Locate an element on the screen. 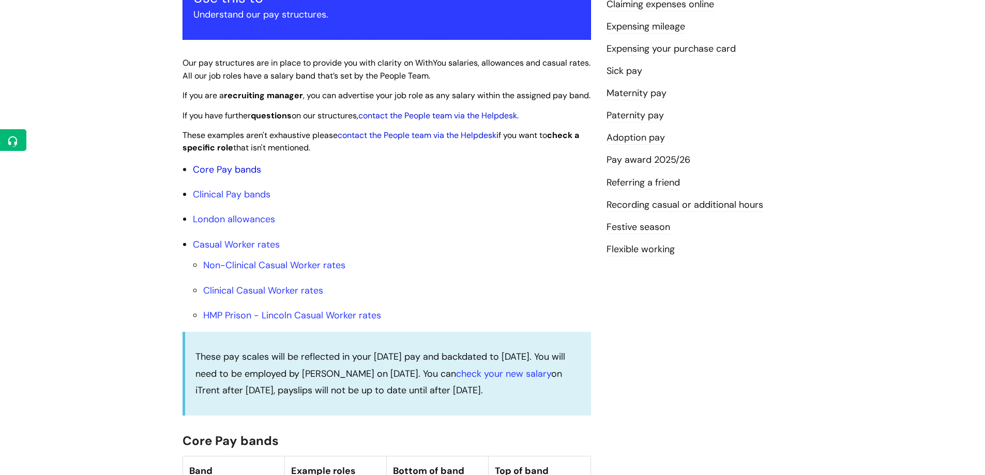 Image resolution: width=985 pixels, height=475 pixels. span: If you are a , you can advertise your job role as any salary within the assigned pay band. is located at coordinates (386, 95).